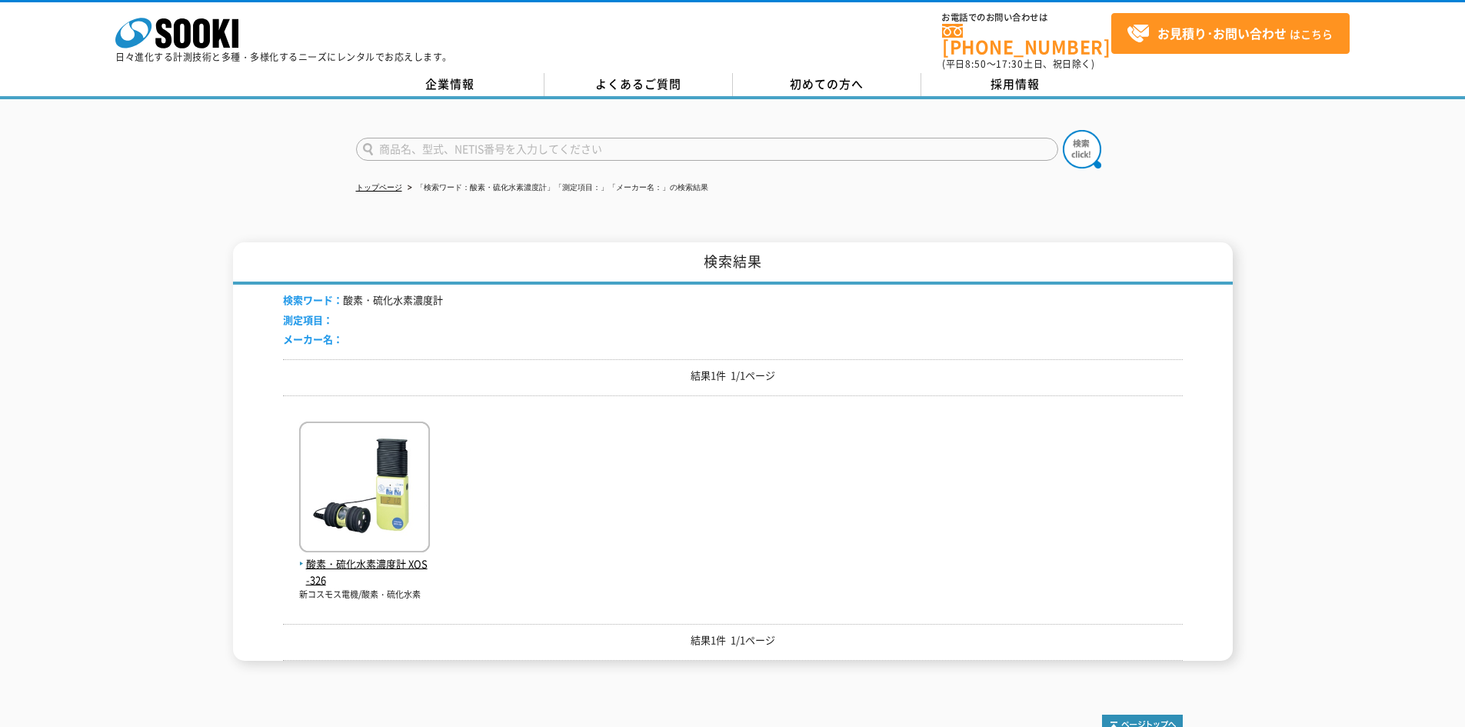 The width and height of the screenshot is (1465, 727). Describe the element at coordinates (827, 84) in the screenshot. I see `span: 初めての方へ` at that location.